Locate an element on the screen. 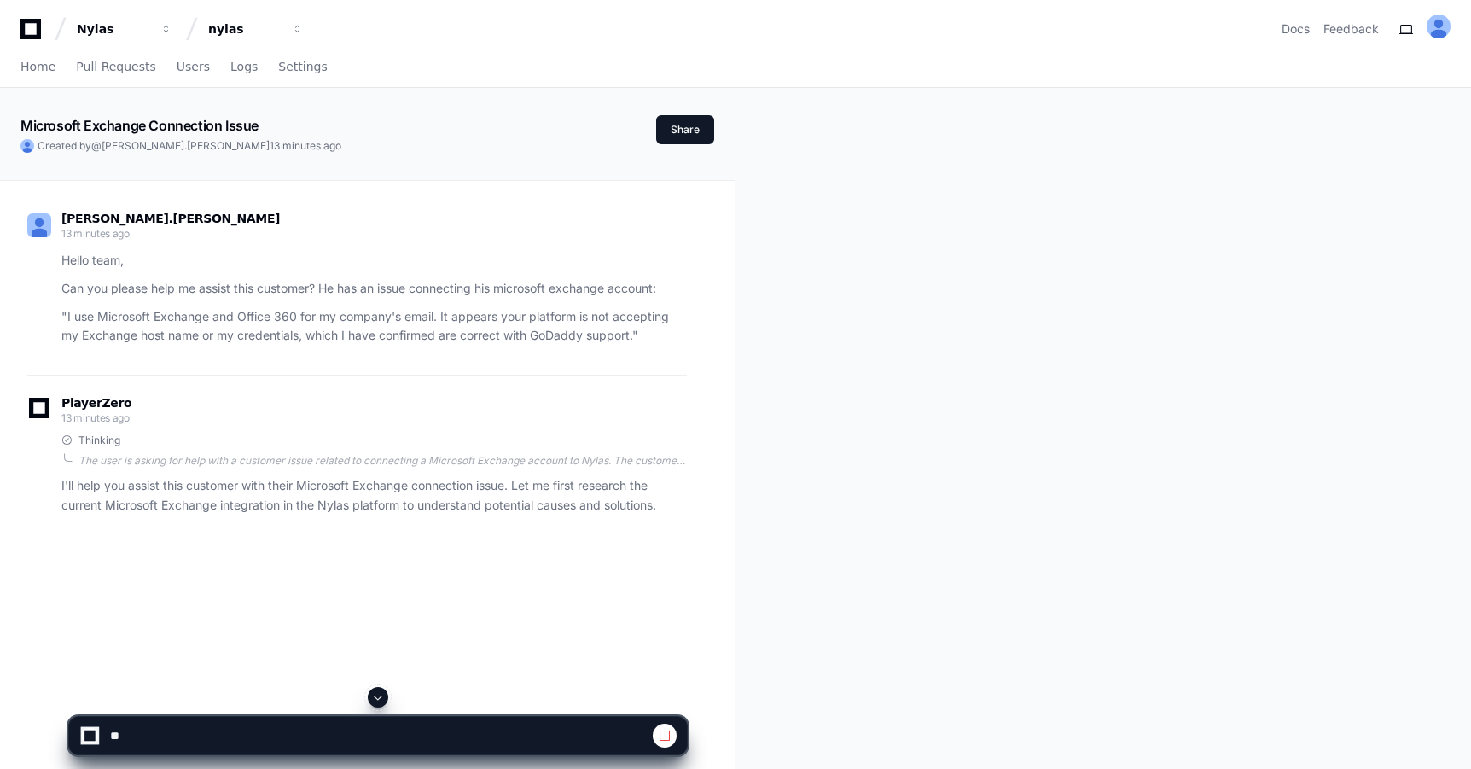 This screenshot has height=769, width=1471. p: Hello team, is located at coordinates (374, 260).